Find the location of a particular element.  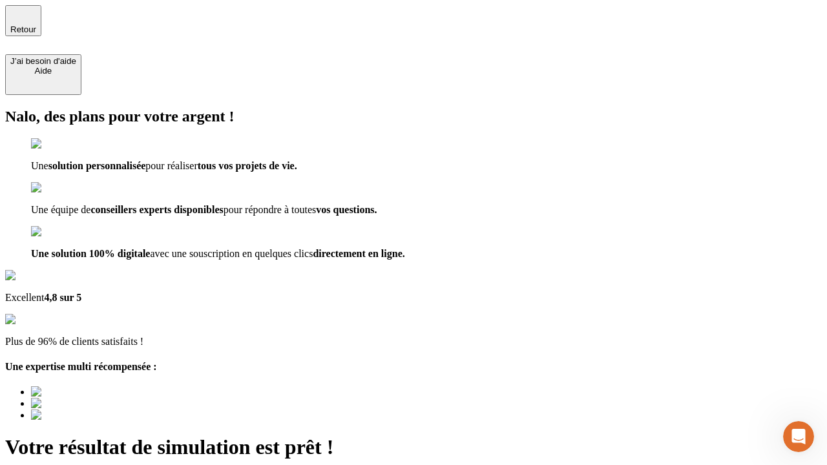

span: pour réaliser is located at coordinates (171, 165).